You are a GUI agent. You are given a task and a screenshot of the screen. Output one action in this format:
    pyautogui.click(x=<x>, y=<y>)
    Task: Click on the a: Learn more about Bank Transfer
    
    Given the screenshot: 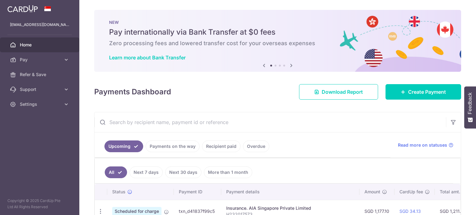 What is the action you would take?
    pyautogui.click(x=147, y=58)
    